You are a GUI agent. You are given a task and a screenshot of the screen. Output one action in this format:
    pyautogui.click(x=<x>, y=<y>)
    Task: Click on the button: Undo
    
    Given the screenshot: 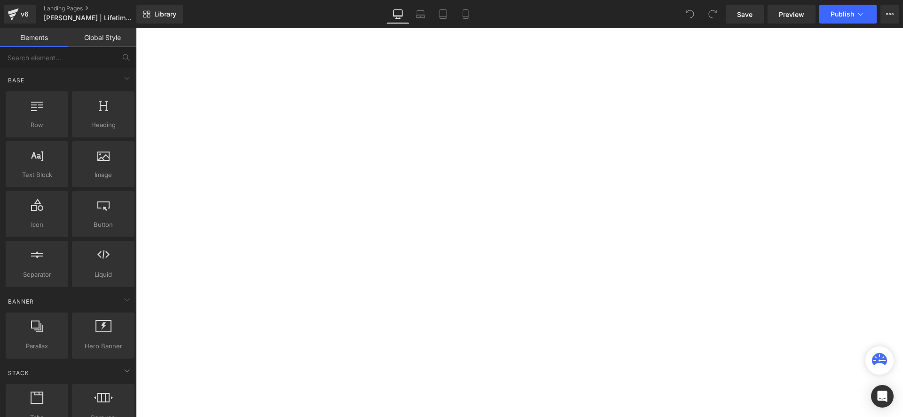 What is the action you would take?
    pyautogui.click(x=690, y=14)
    